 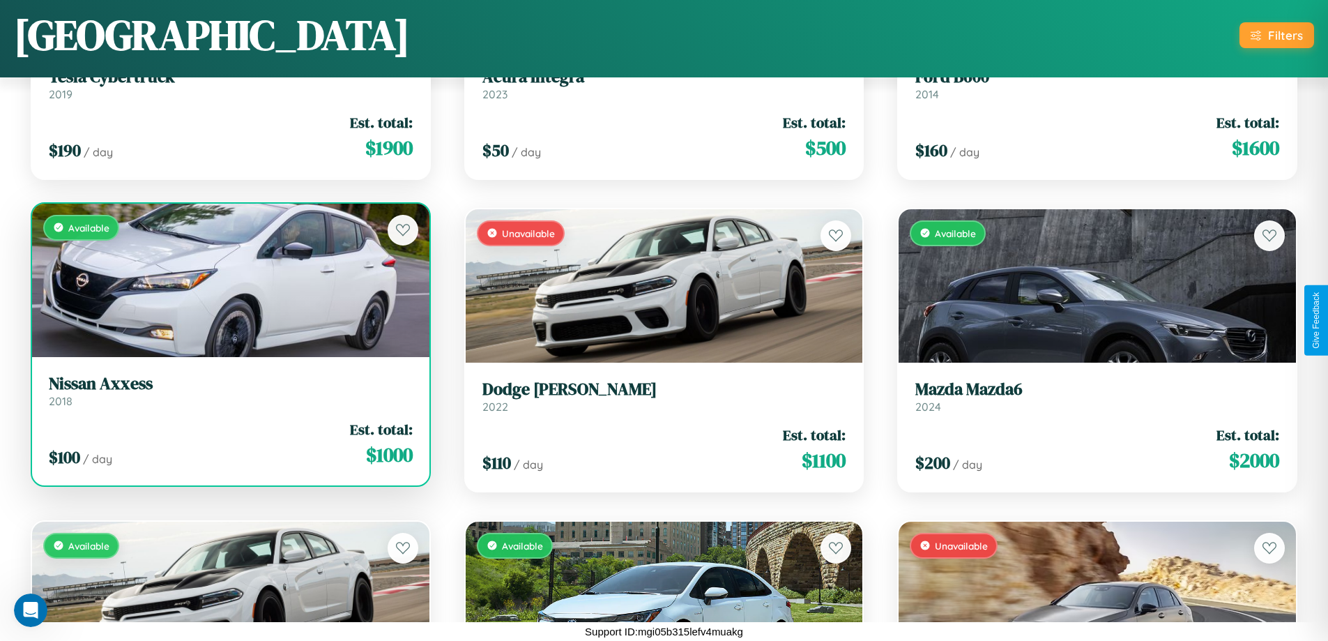 What do you see at coordinates (664, 631) in the screenshot?
I see `p: Support ID: mgi05b315lefv4muakg` at bounding box center [664, 631].